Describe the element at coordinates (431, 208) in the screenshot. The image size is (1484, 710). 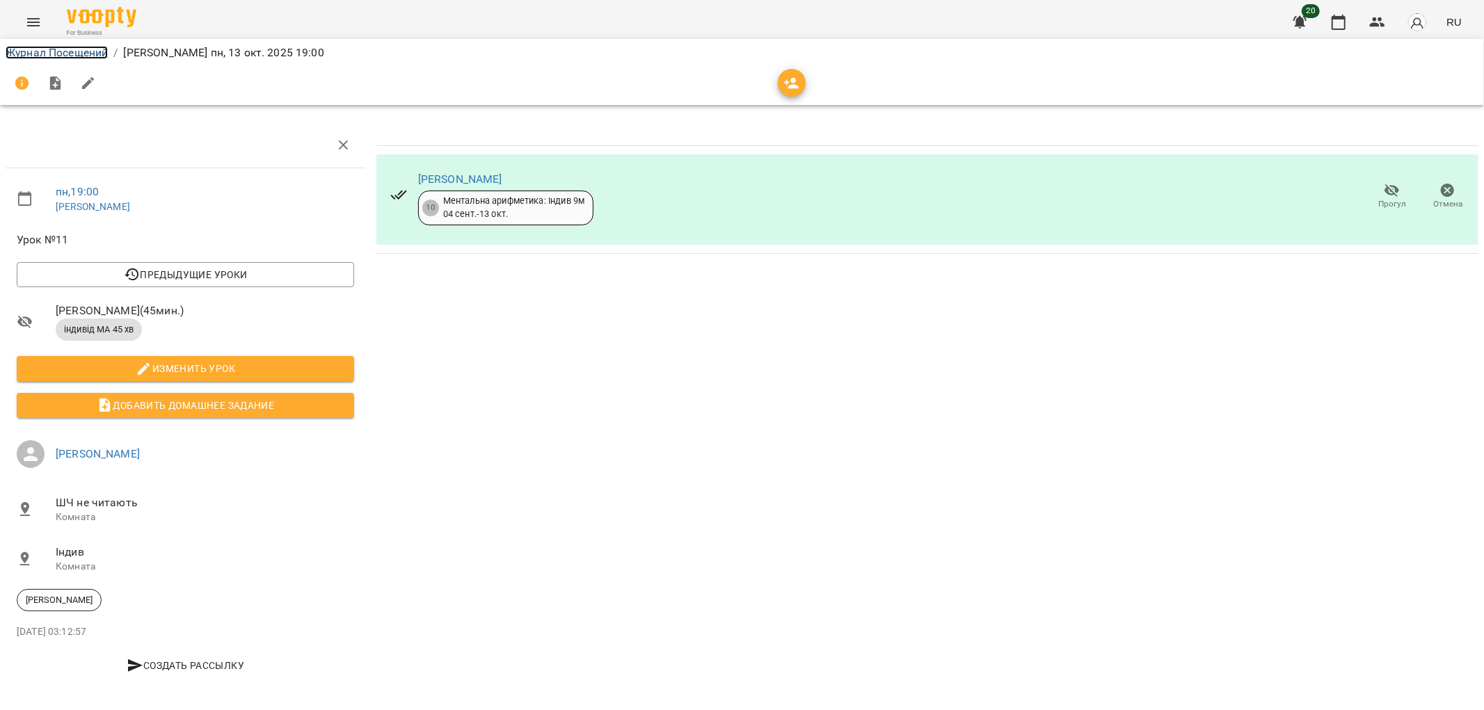
I see `div: 10` at that location.